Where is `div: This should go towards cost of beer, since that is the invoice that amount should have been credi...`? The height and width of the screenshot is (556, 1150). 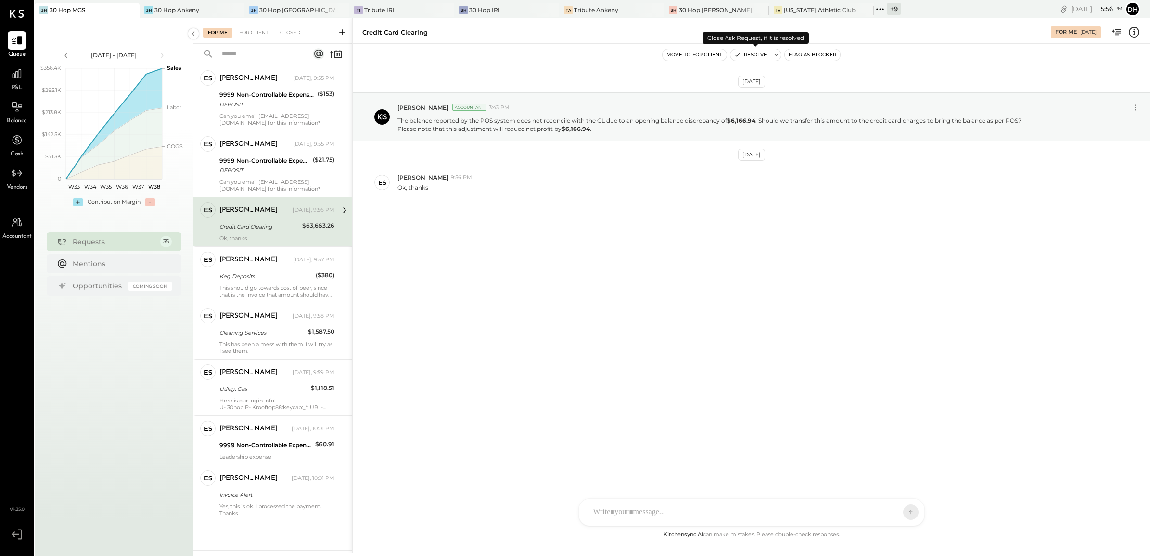
div: This should go towards cost of beer, since that is the invoice that amount should have been credi... is located at coordinates (277, 291).